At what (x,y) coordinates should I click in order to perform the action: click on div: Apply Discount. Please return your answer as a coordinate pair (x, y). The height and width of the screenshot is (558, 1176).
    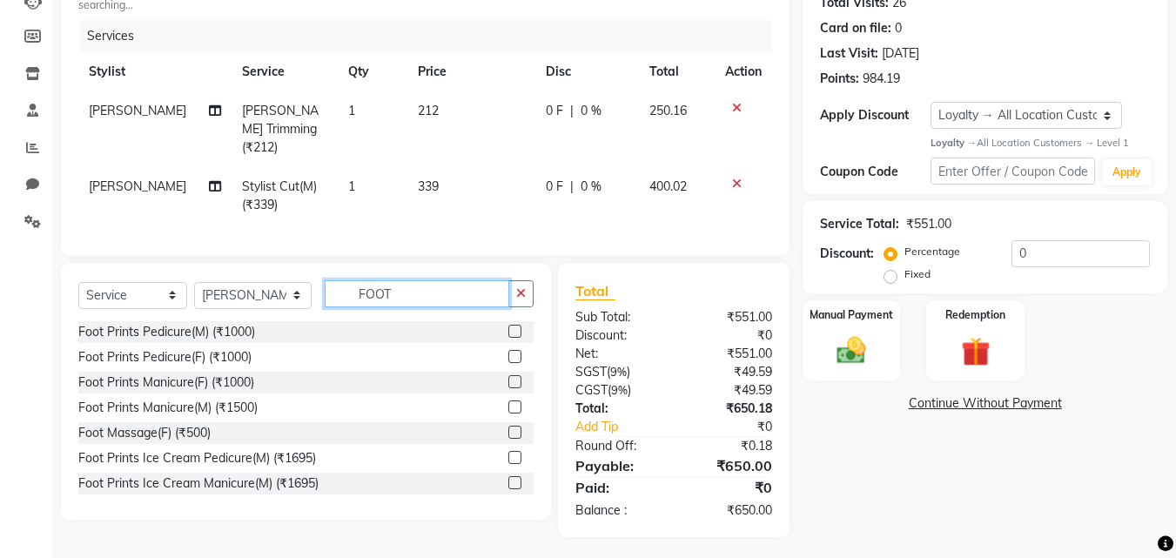
    Looking at the image, I should click on (875, 115).